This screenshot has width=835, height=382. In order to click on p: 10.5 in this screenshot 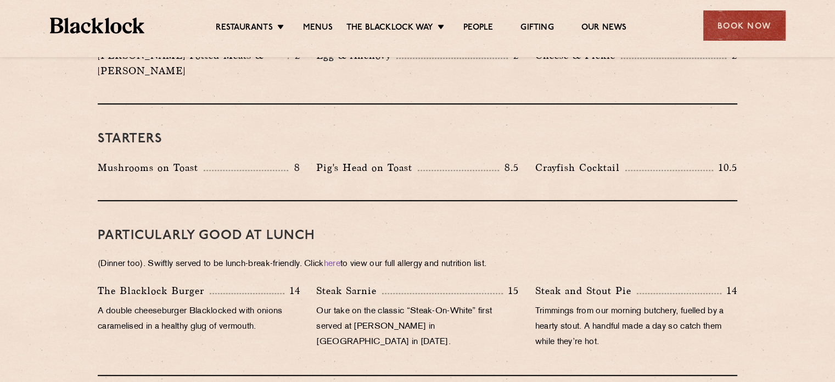, I will do `click(725, 167)`.